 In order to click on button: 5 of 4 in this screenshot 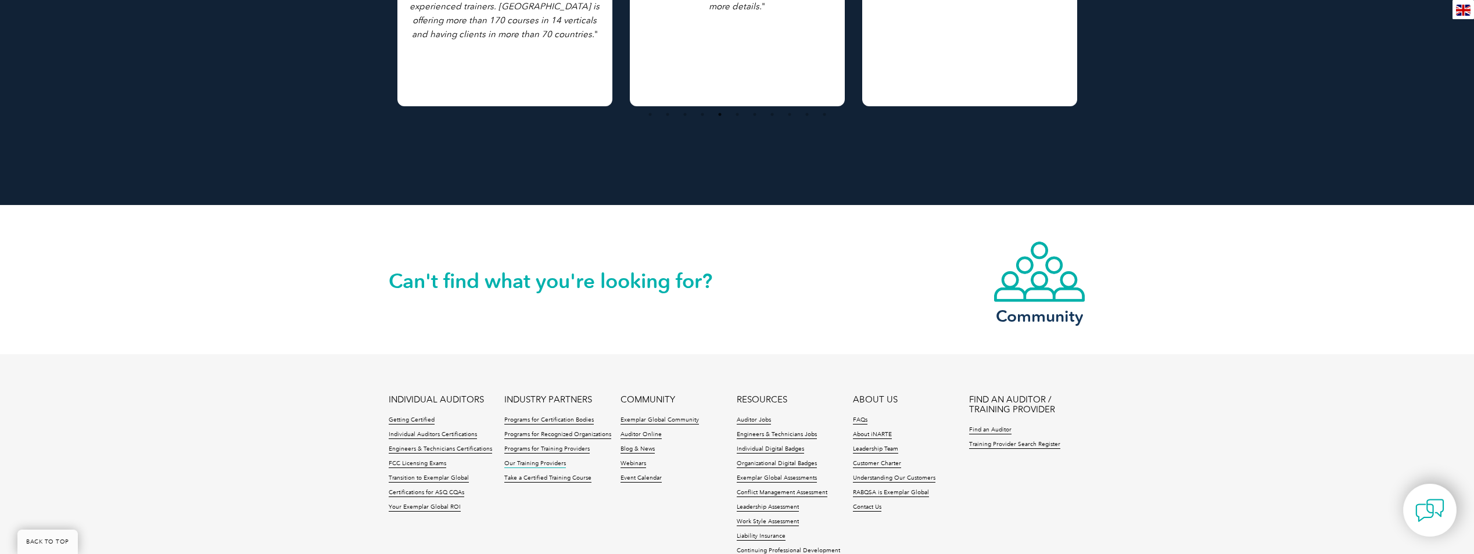, I will do `click(720, 114)`.